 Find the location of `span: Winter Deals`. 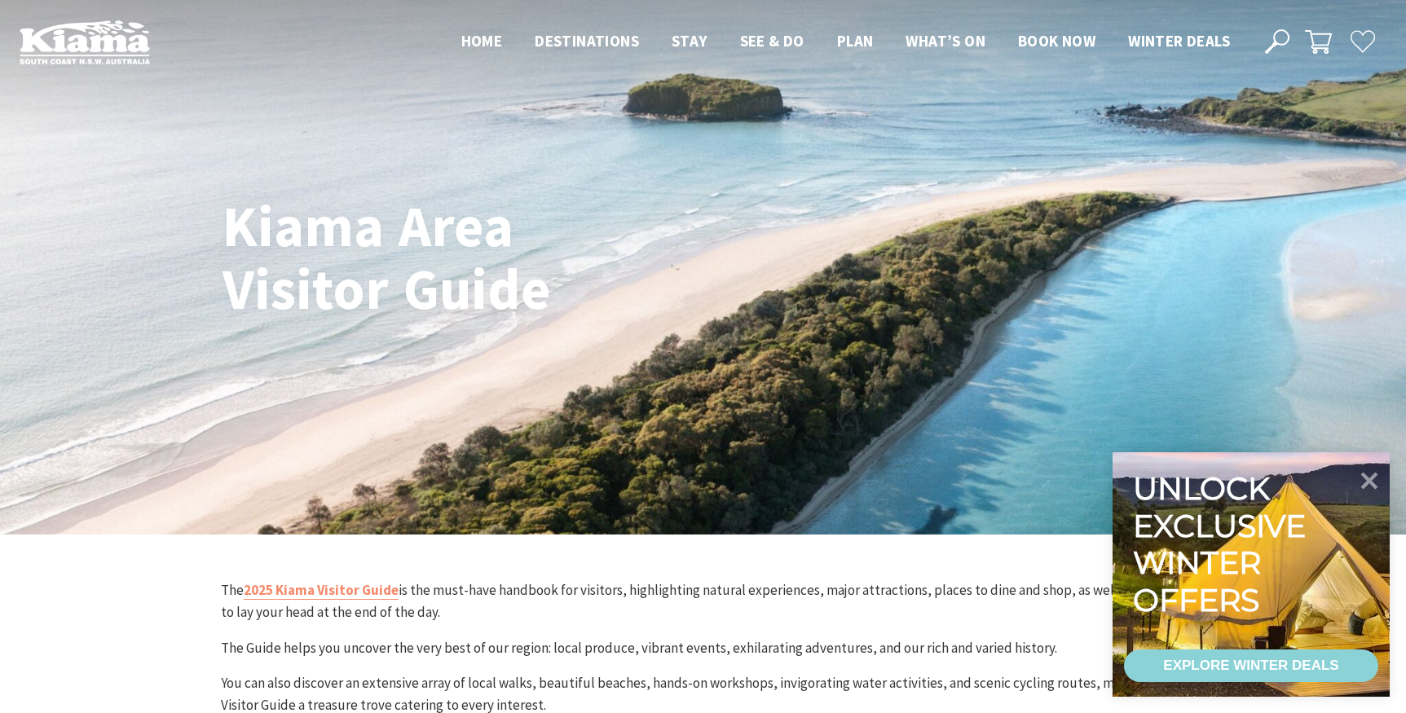

span: Winter Deals is located at coordinates (1179, 41).